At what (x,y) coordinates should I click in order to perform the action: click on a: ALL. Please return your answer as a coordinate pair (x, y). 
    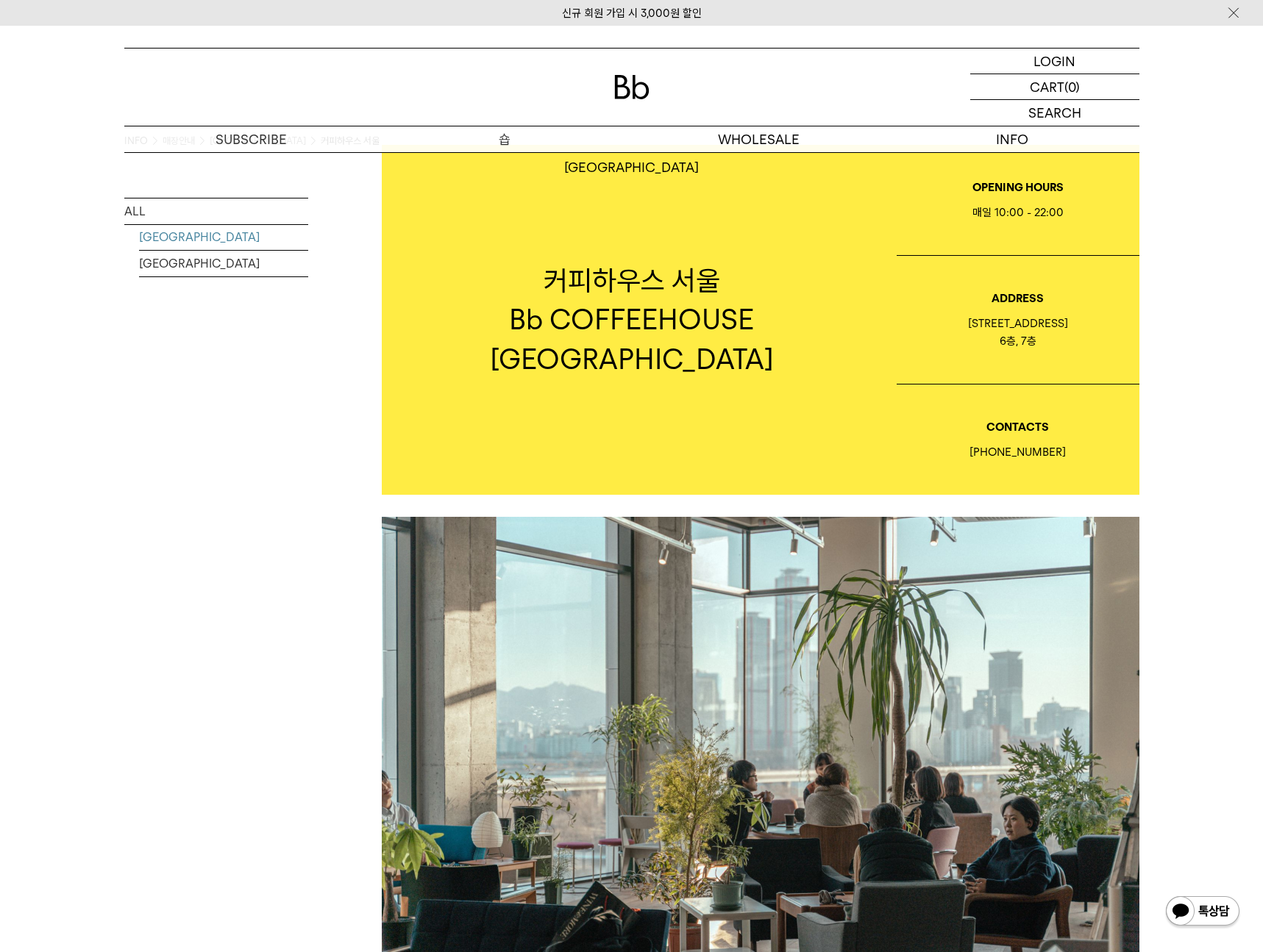
    Looking at the image, I should click on (216, 211).